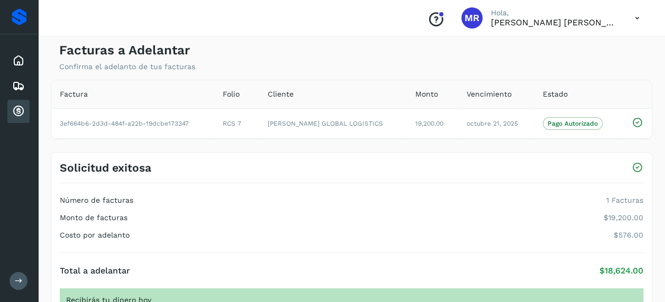 This screenshot has width=665, height=302. What do you see at coordinates (280, 94) in the screenshot?
I see `span: Cliente` at bounding box center [280, 94].